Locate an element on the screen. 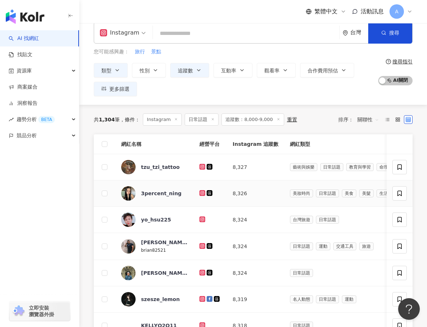  a: 商案媒合 is located at coordinates (23, 87).